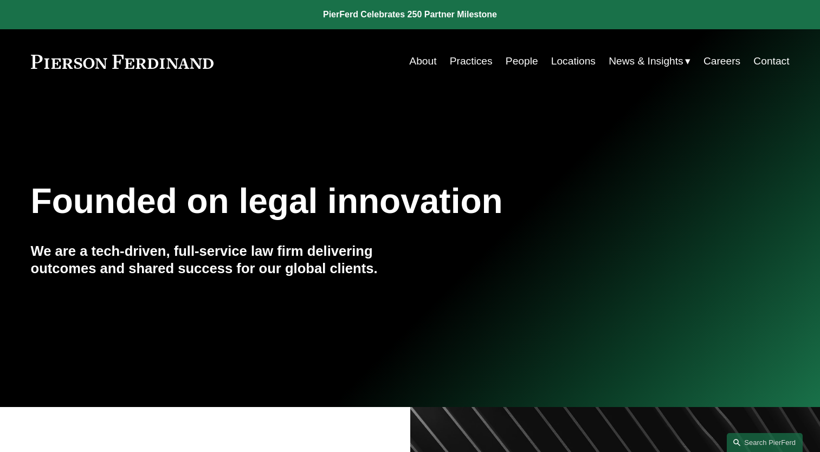 This screenshot has width=820, height=452. Describe the element at coordinates (722, 61) in the screenshot. I see `a: Careers` at that location.